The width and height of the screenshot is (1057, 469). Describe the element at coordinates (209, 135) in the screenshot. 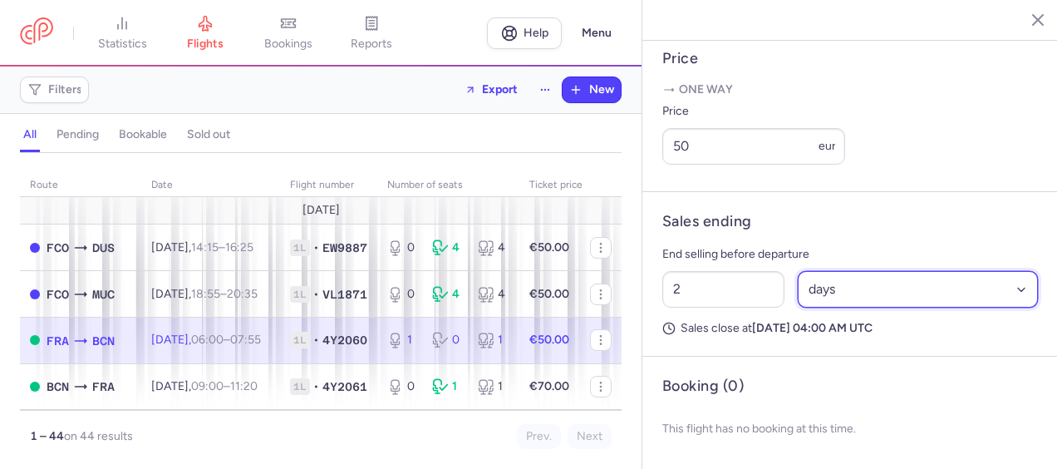

I see `h4: sold out` at that location.